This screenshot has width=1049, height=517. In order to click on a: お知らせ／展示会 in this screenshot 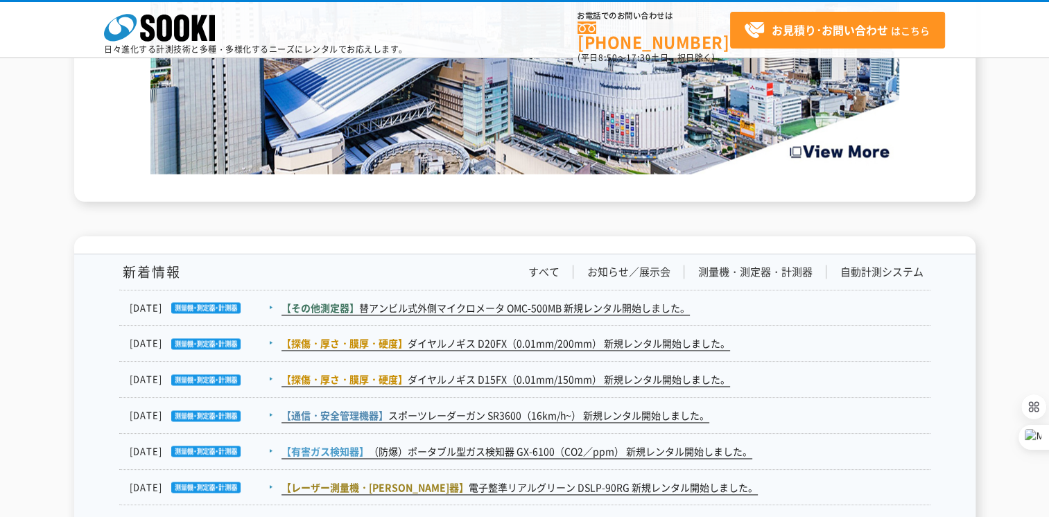, I will do `click(629, 272)`.